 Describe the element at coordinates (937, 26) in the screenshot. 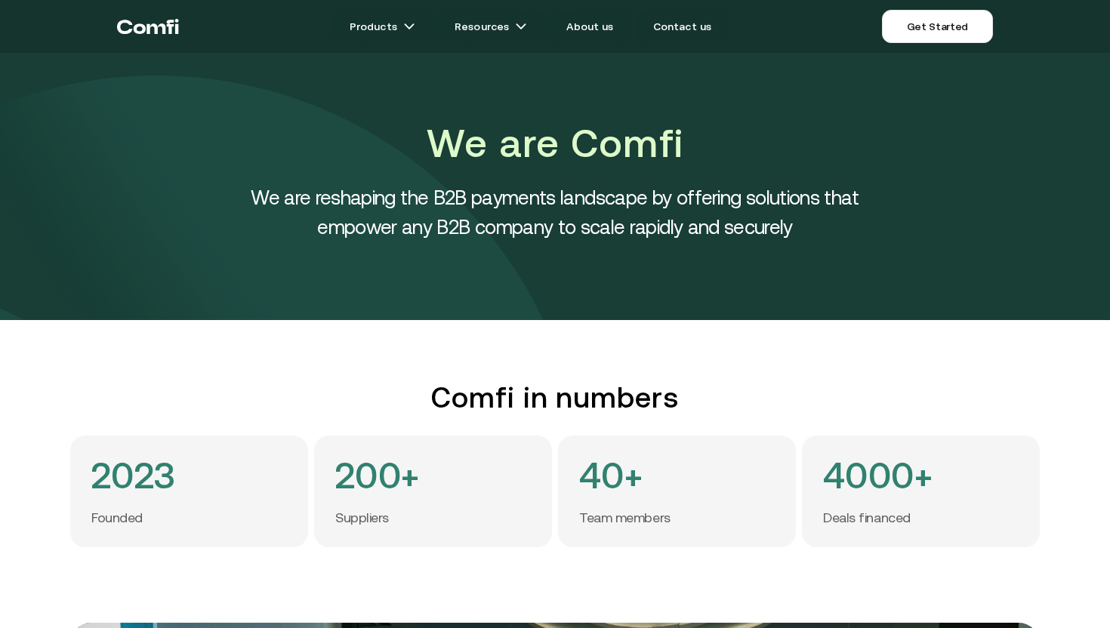

I see `a: Get Started` at that location.